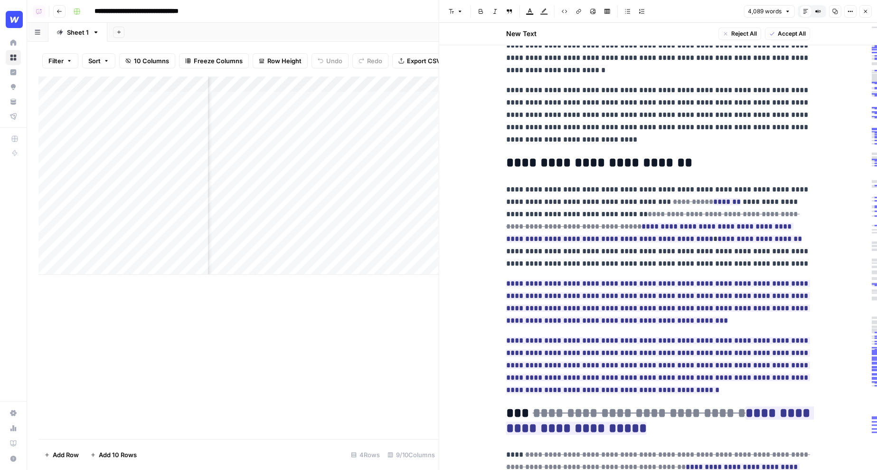  What do you see at coordinates (740, 34) in the screenshot?
I see `button: Reject All` at bounding box center [740, 34].